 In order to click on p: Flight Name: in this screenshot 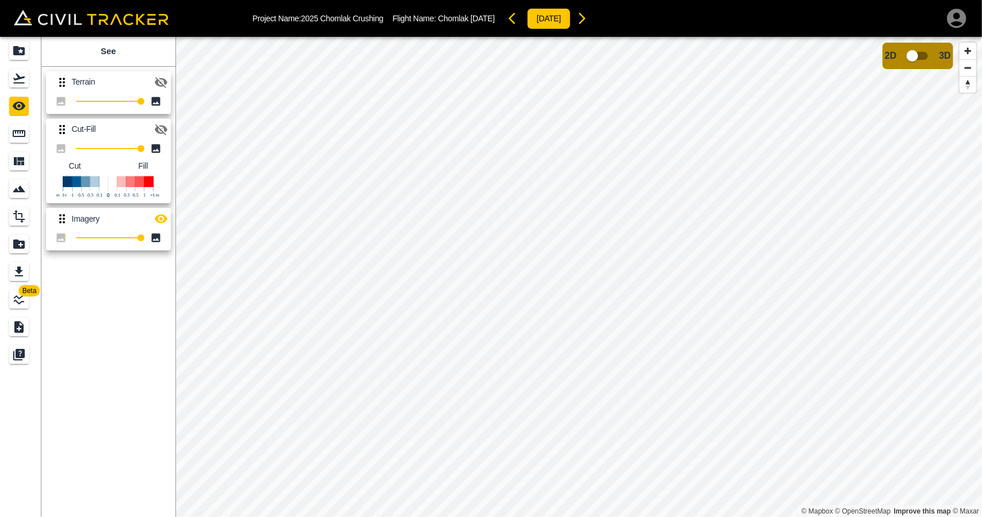, I will do `click(444, 18)`.